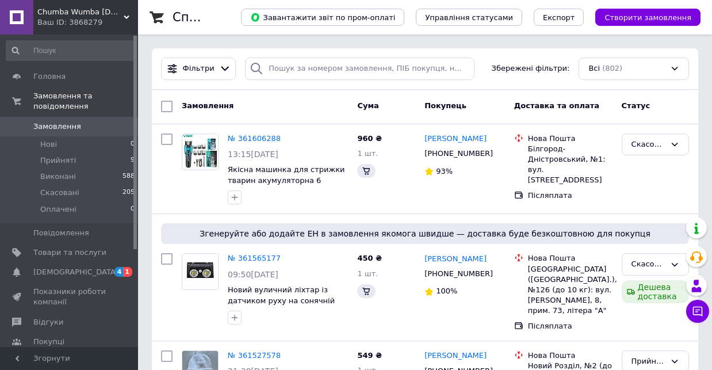  Describe the element at coordinates (58, 160) in the screenshot. I see `span: Прийняті` at that location.